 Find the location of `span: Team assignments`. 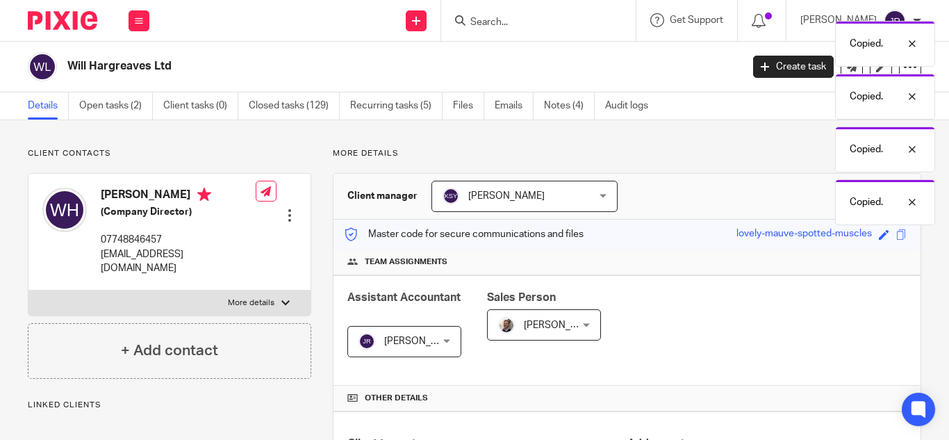

span: Team assignments is located at coordinates (406, 262).